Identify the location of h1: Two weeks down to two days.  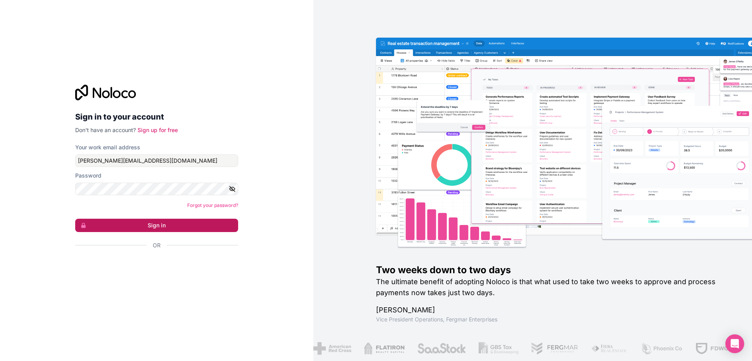
(551, 270).